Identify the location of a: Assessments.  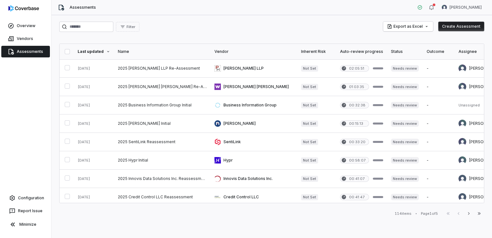
(25, 52).